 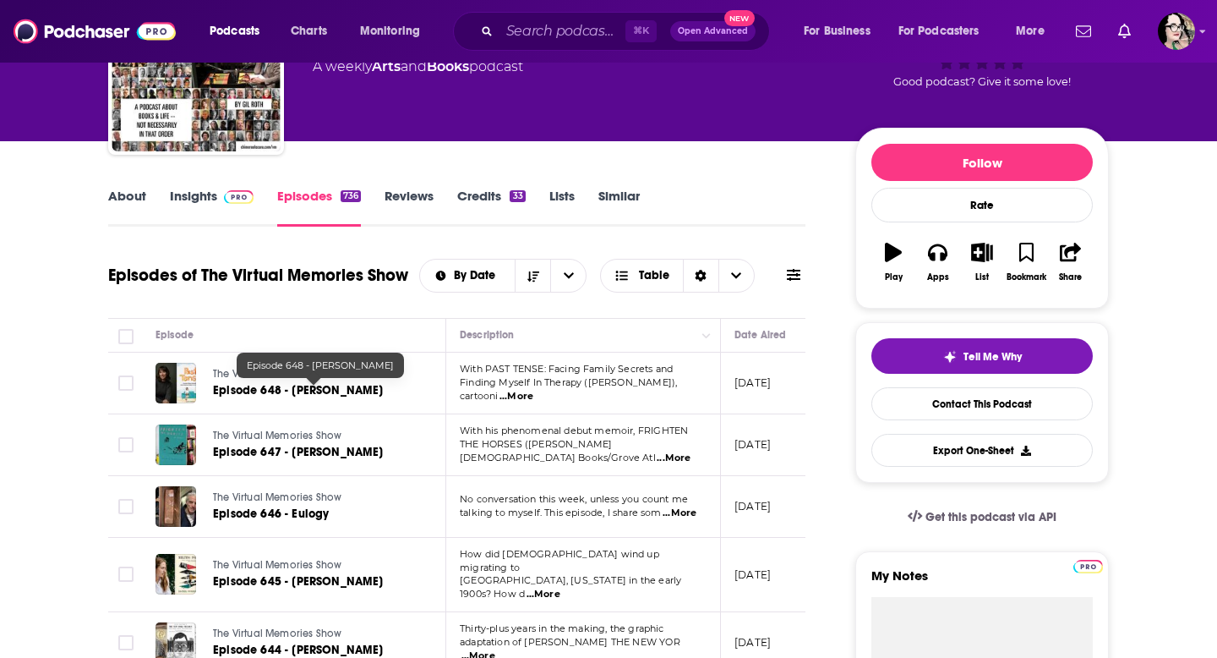 I want to click on a: Episodes736, so click(x=319, y=207).